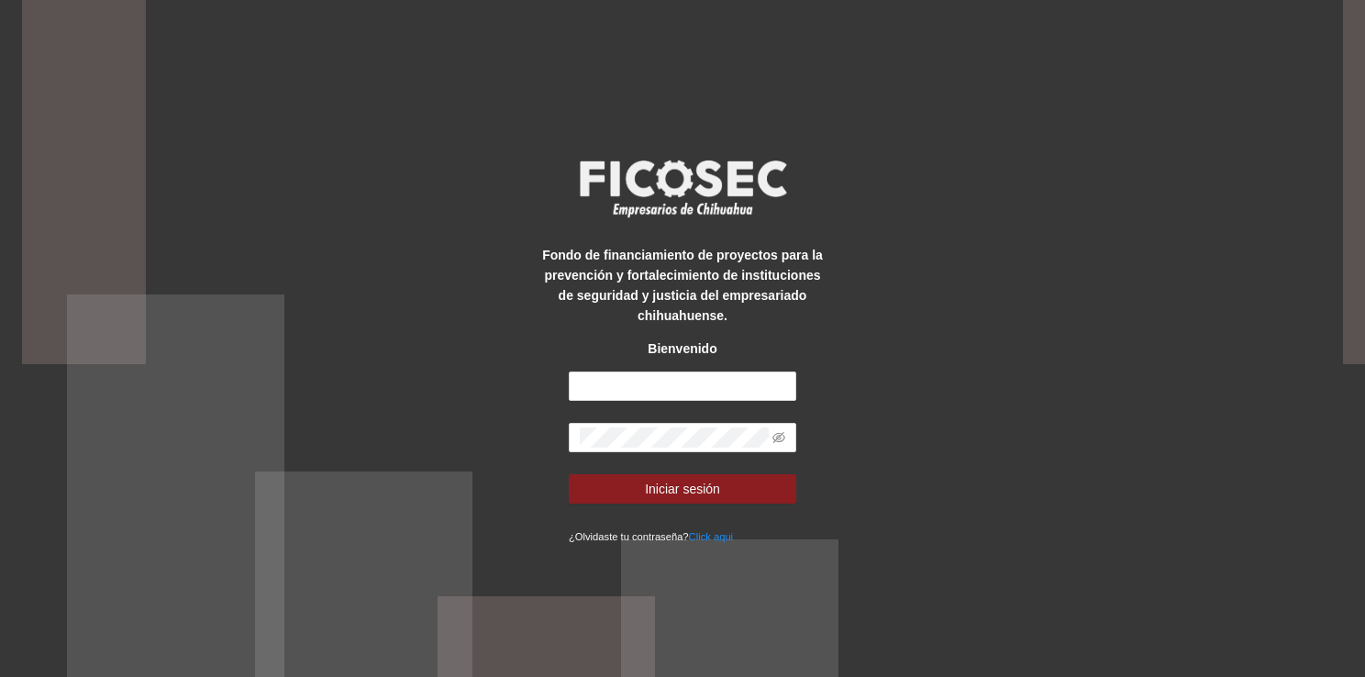  Describe the element at coordinates (682, 349) in the screenshot. I see `strong: Bienvenido` at that location.